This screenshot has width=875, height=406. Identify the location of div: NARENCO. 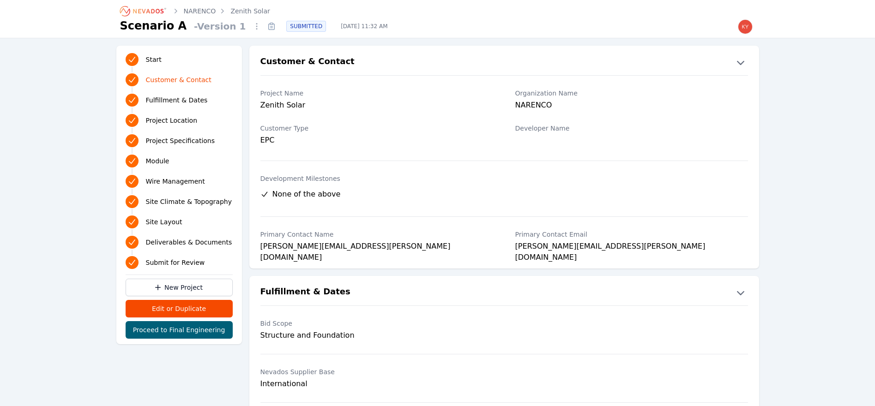
(632, 106).